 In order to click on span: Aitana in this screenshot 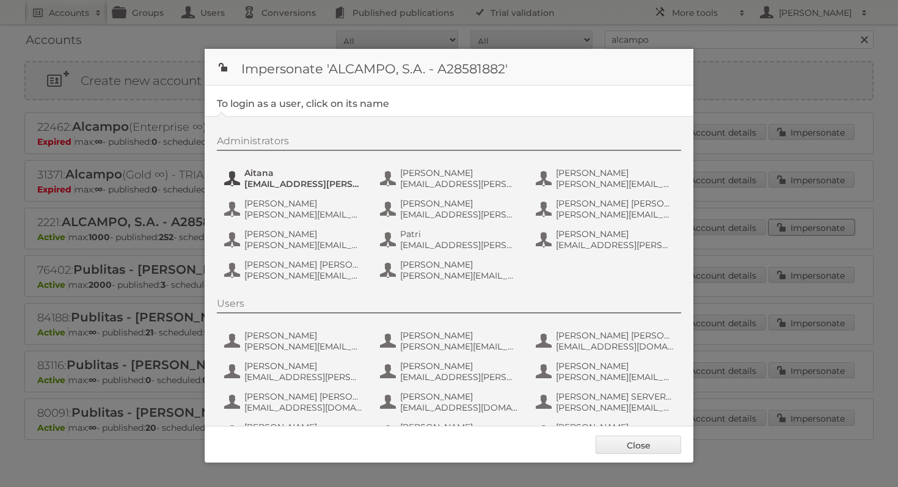, I will do `click(304, 173)`.